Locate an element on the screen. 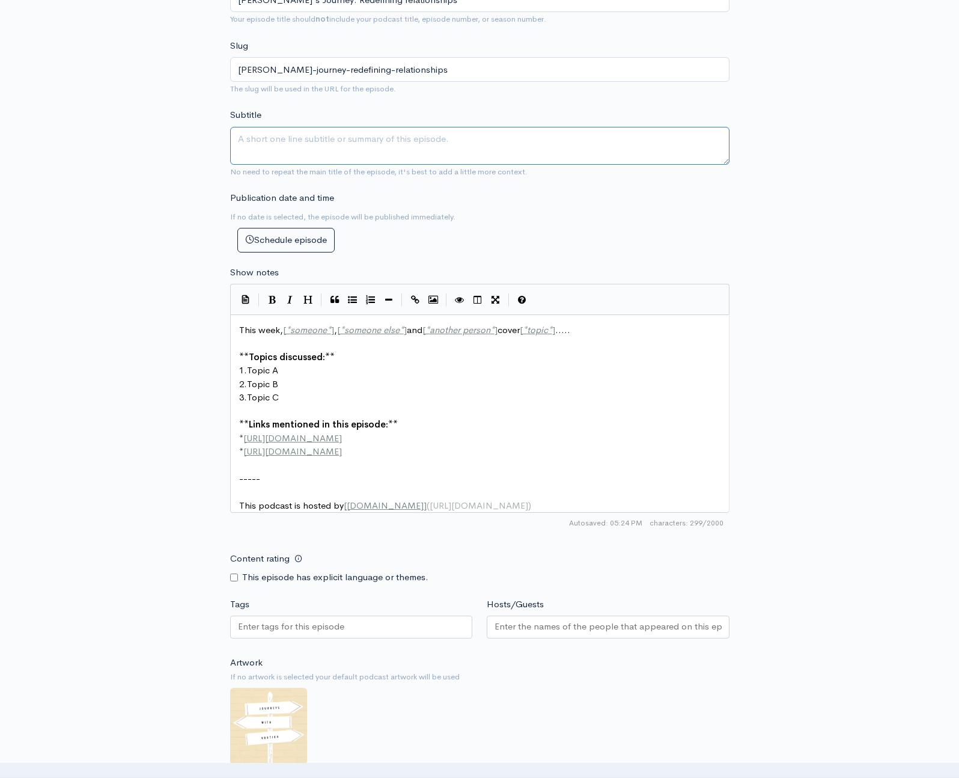 The image size is (959, 778). label: Publication date and time is located at coordinates (282, 198).